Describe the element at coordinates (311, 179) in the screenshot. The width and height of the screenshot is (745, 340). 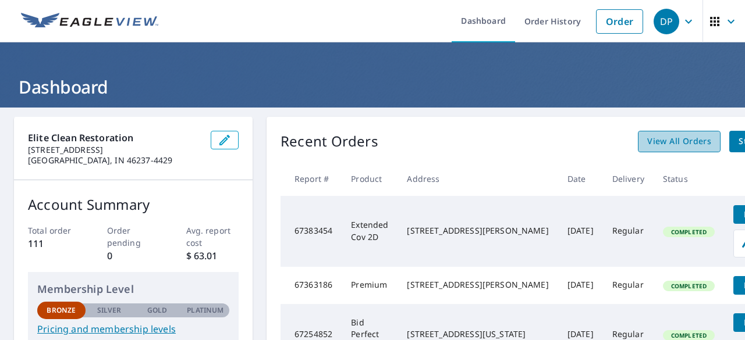
I see `th: Report #` at that location.